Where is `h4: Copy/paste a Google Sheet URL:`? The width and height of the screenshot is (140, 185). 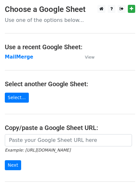
h4: Copy/paste a Google Sheet URL: is located at coordinates (70, 128).